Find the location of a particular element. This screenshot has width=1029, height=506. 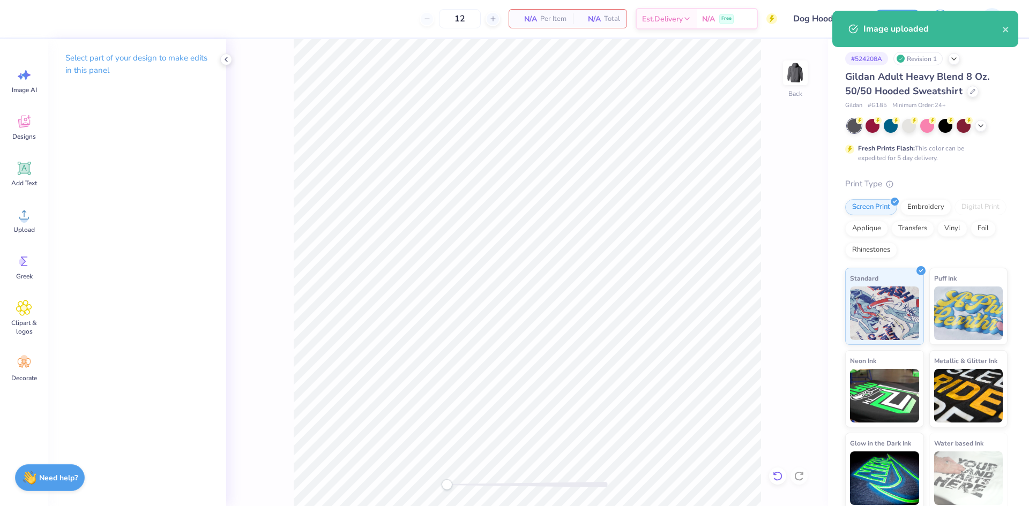

span: Greek is located at coordinates (24, 276).